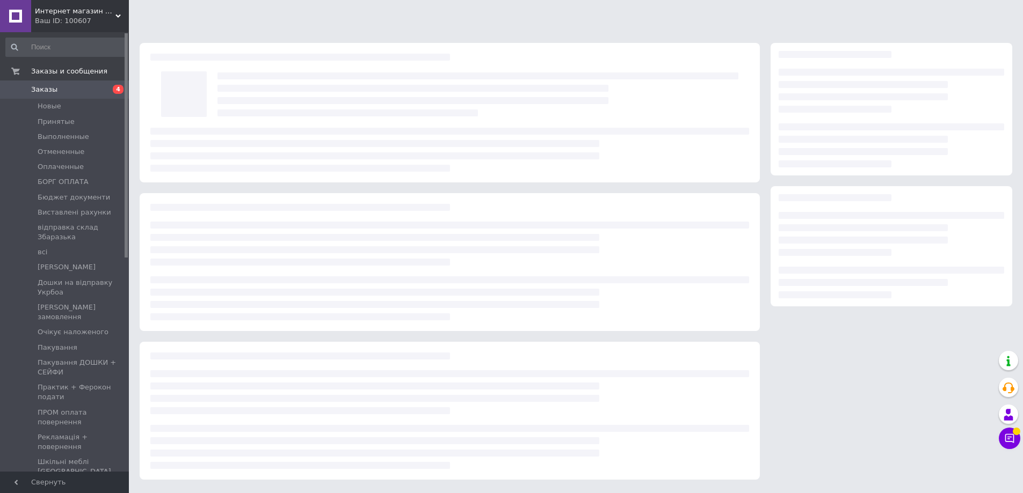 Image resolution: width=1023 pixels, height=493 pixels. I want to click on span: Заказы, so click(44, 90).